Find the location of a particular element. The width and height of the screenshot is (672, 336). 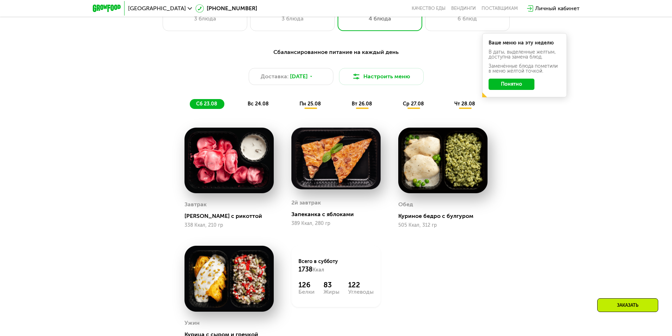

div: 505 Ккал, 312 гр is located at coordinates (443, 225).